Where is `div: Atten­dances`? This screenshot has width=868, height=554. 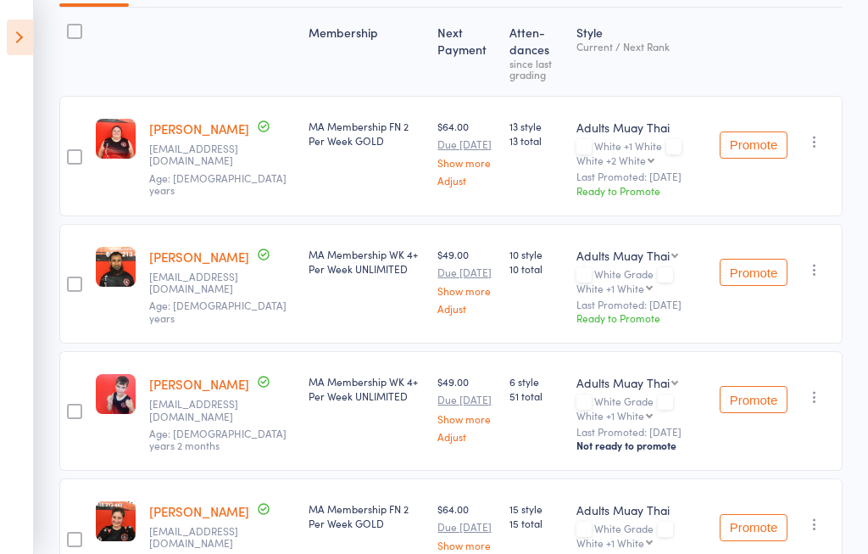
div: Atten­dances is located at coordinates (536, 52).